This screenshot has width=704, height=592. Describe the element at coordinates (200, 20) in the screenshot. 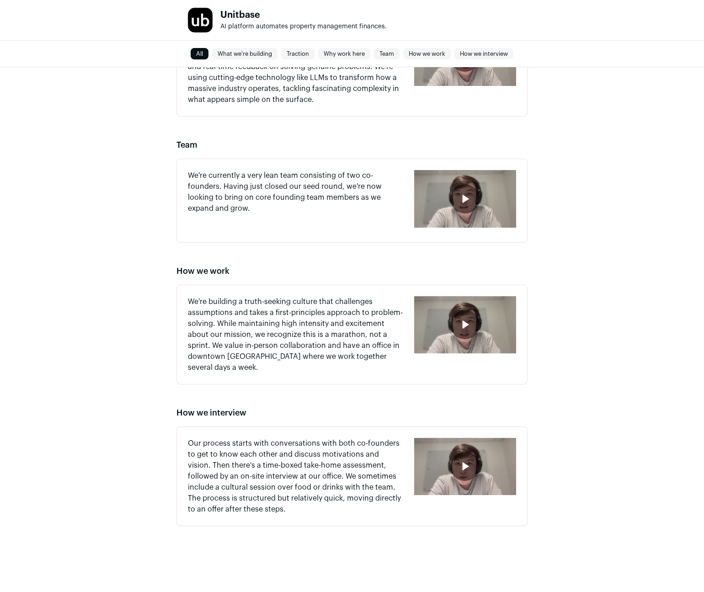

I see `img: 180d8d1040b0dd663c9337dc679c1304ca7ec8217767d6a0a724e31ff9c1dc78.jpg` at that location.